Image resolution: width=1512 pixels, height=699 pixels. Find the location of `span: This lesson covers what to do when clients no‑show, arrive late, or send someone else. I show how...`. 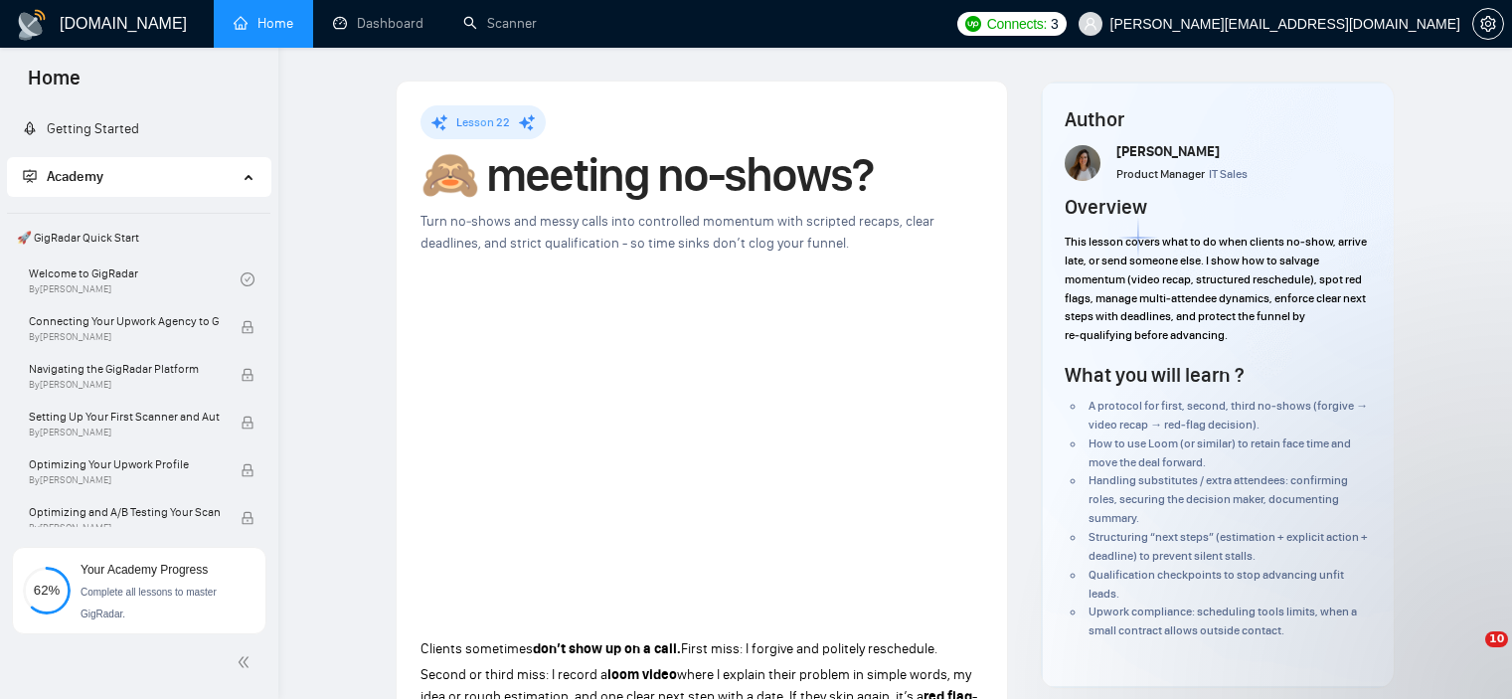

span: This lesson covers what to do when clients no‑show, arrive late, or send someone else. I show how... is located at coordinates (1215, 288).